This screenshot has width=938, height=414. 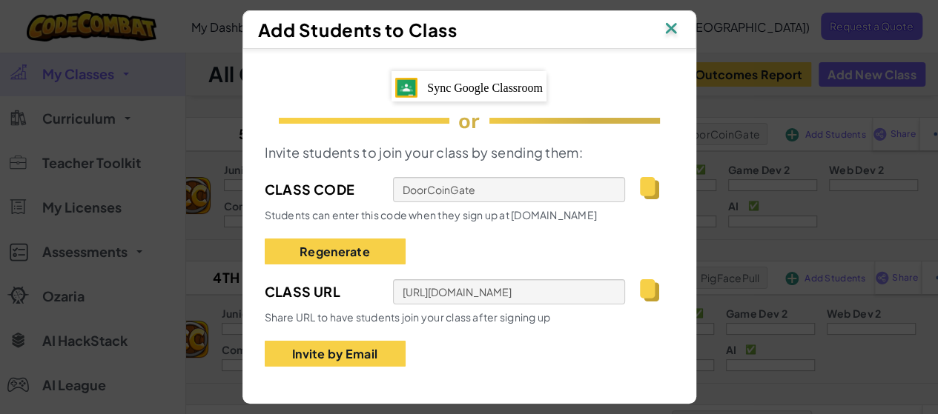 I want to click on span: Class Url, so click(x=321, y=292).